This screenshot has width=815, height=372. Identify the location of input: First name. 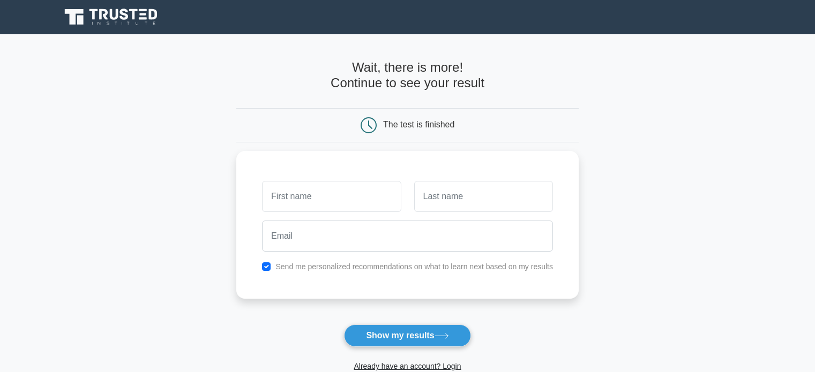
(331, 197).